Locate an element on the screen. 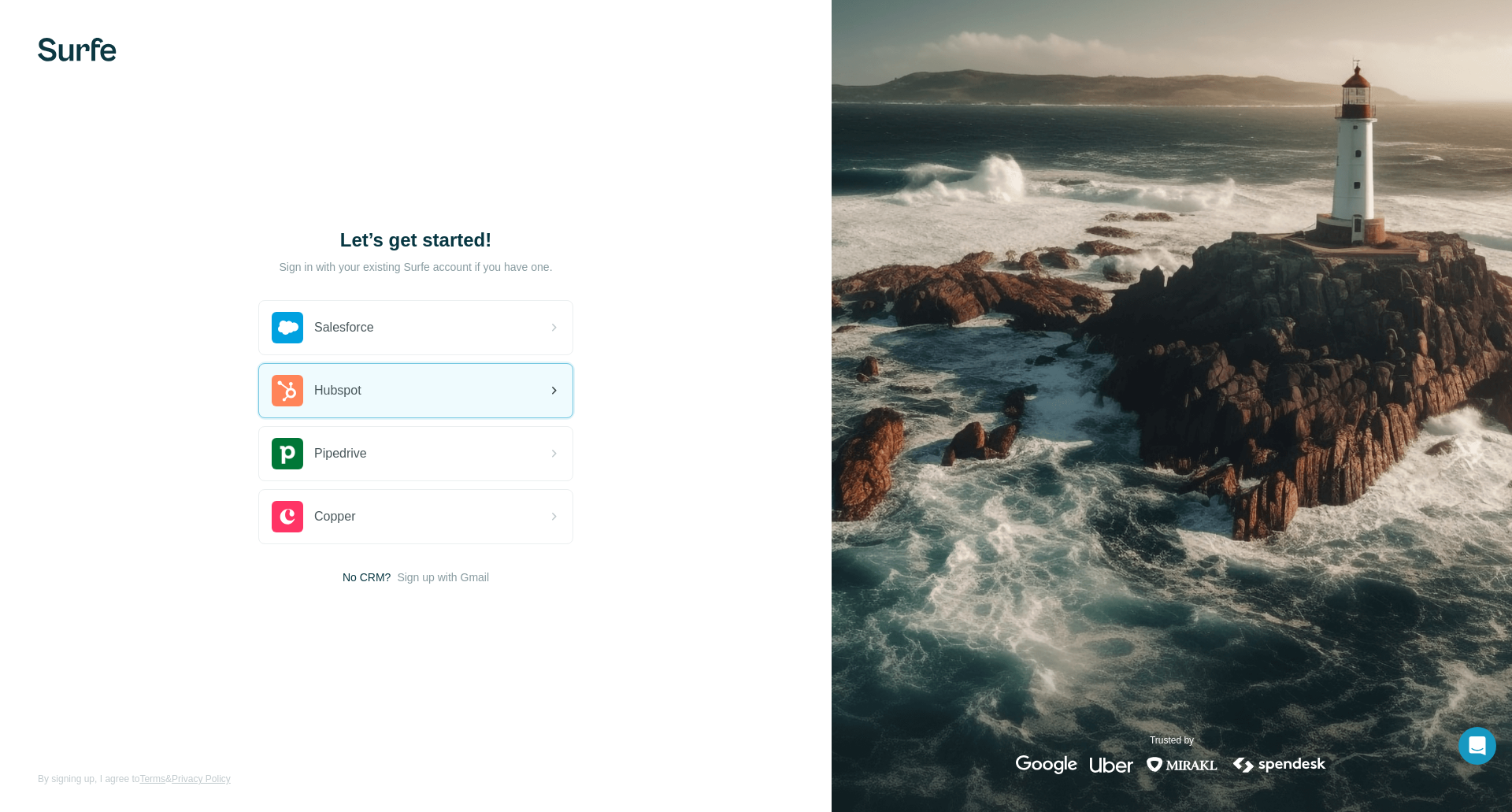 The height and width of the screenshot is (812, 1512). button: Sign up with Gmail is located at coordinates (443, 577).